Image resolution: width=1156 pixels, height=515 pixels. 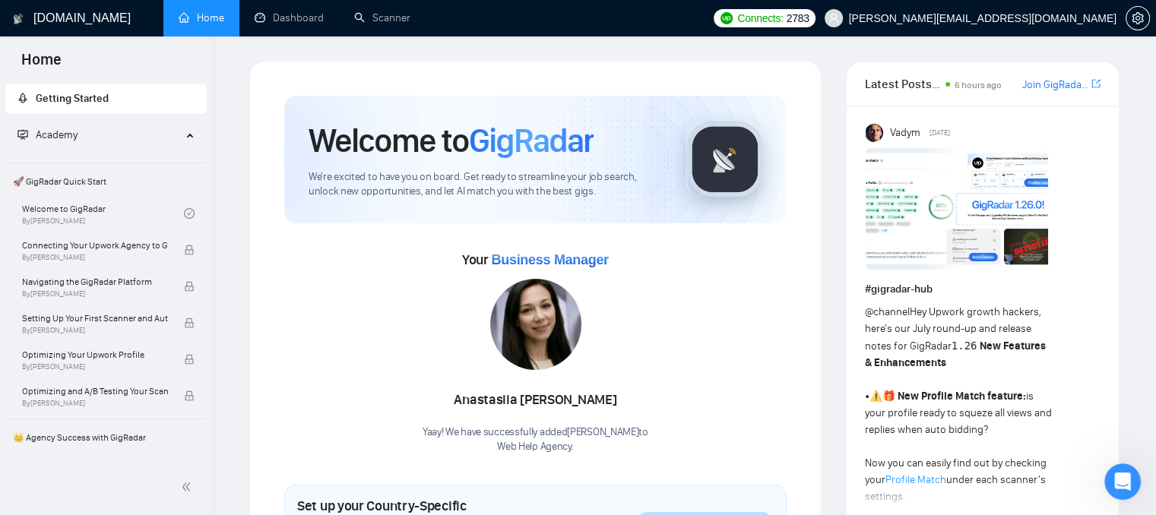 I want to click on a: 1️⃣ Start Here, so click(x=103, y=470).